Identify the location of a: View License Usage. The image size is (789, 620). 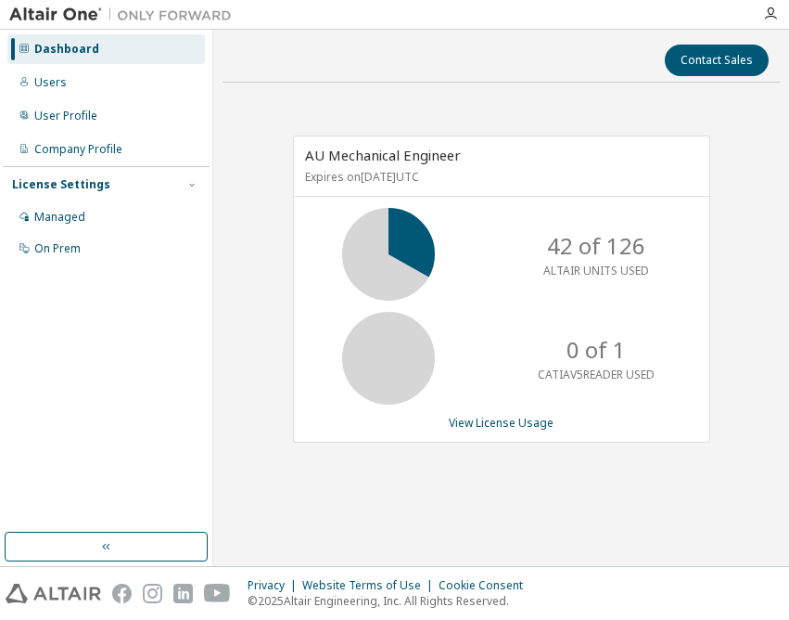
(501, 422).